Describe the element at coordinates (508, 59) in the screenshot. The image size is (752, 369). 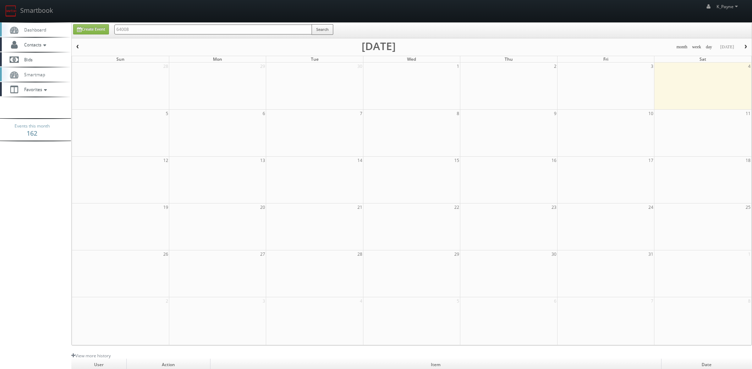
I see `span: Thu` at that location.